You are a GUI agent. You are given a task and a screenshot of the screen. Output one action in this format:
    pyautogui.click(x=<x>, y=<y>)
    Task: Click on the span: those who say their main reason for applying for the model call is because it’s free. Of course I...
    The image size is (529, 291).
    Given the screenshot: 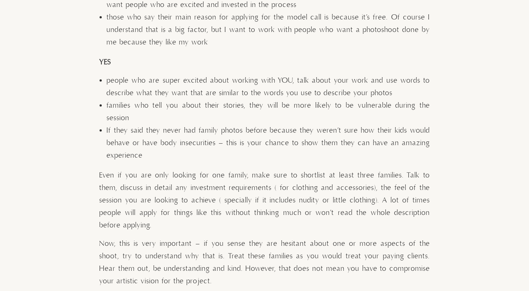 What is the action you would take?
    pyautogui.click(x=268, y=30)
    